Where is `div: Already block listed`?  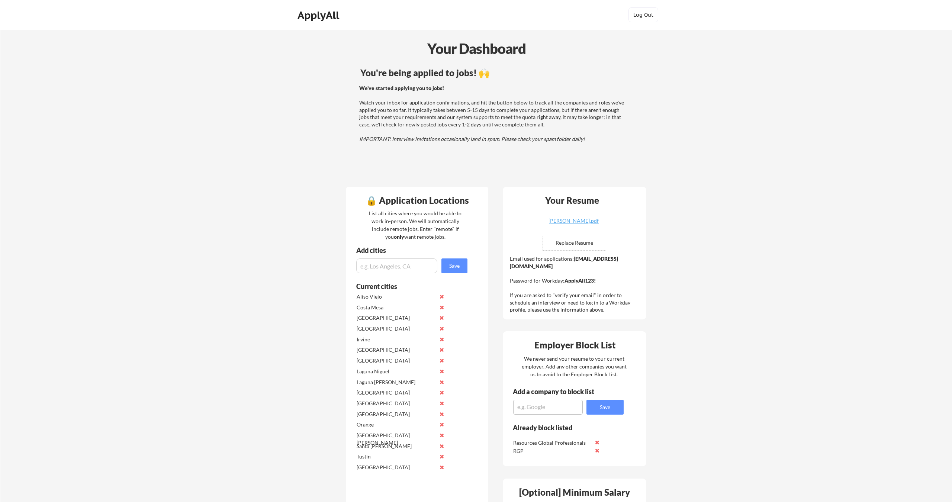
div: Already block listed is located at coordinates (563, 428).